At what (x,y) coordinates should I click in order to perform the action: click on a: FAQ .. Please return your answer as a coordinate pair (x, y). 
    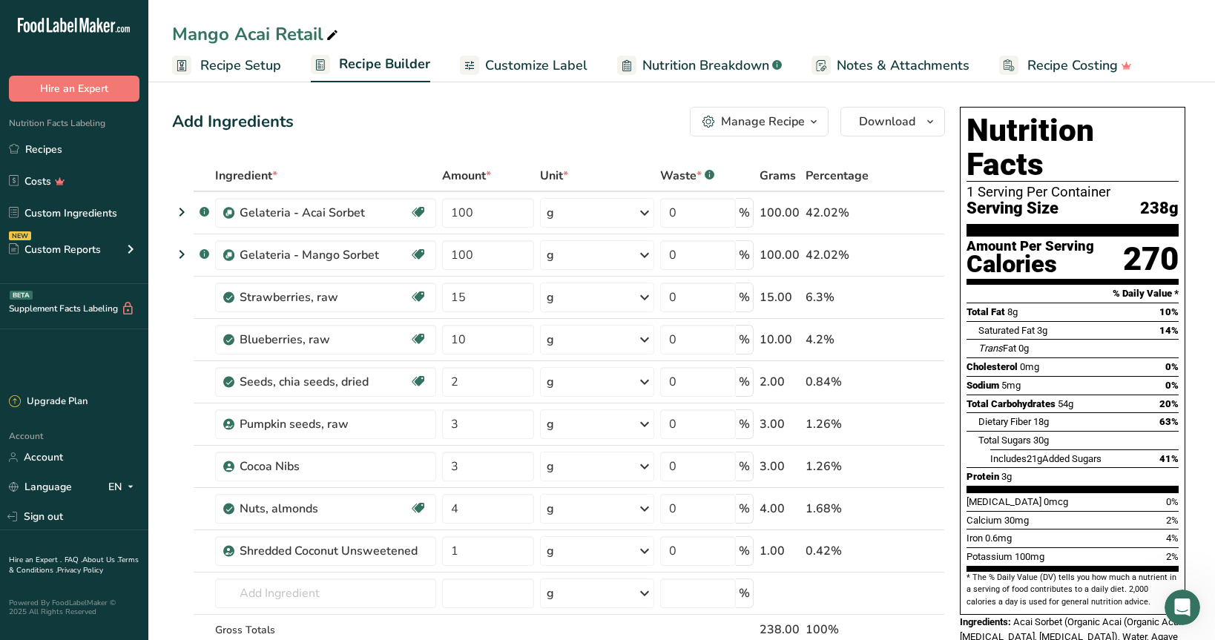
    Looking at the image, I should click on (73, 560).